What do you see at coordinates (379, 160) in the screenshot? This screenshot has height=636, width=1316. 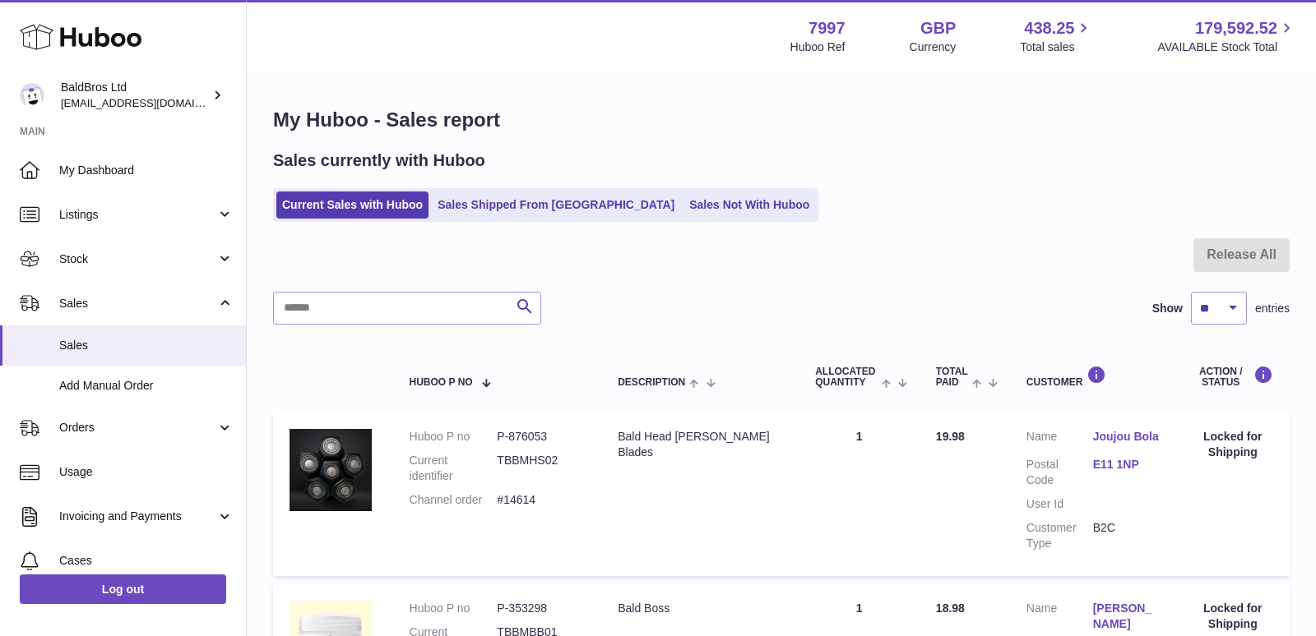 I see `h2: Sales currently with Huboo` at bounding box center [379, 160].